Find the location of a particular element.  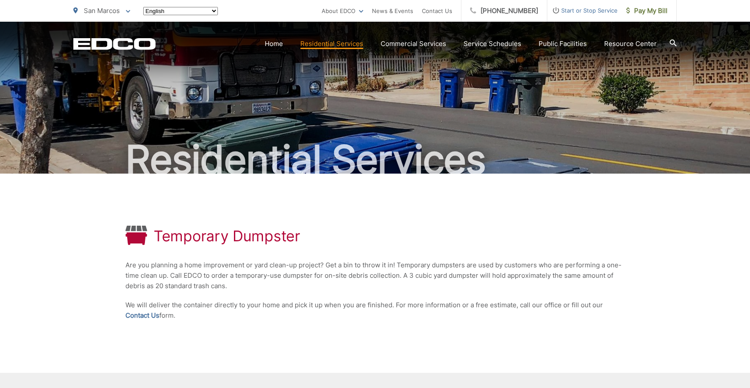

span: San Marcos is located at coordinates (102, 10).